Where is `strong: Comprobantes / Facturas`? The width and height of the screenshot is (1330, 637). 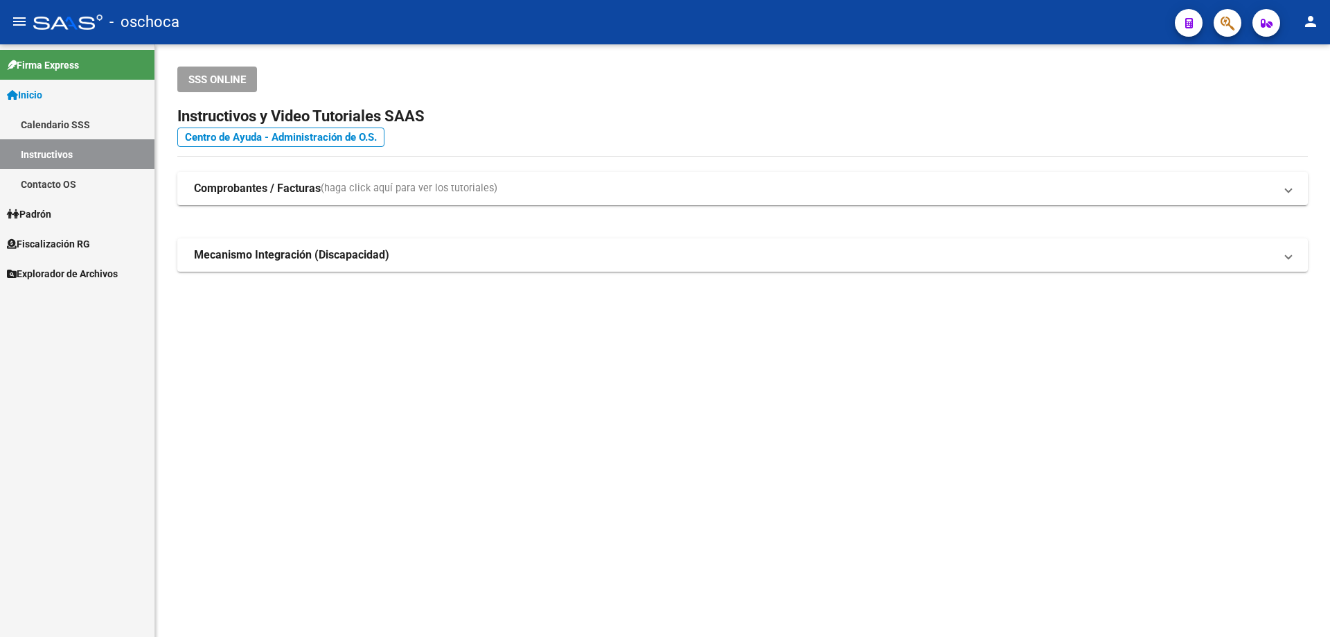 strong: Comprobantes / Facturas is located at coordinates (257, 188).